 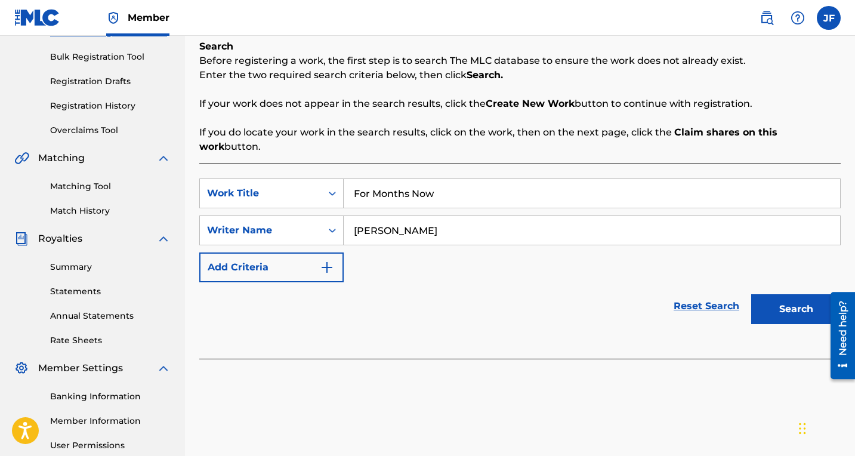 What do you see at coordinates (796, 309) in the screenshot?
I see `button: Search` at bounding box center [796, 309].